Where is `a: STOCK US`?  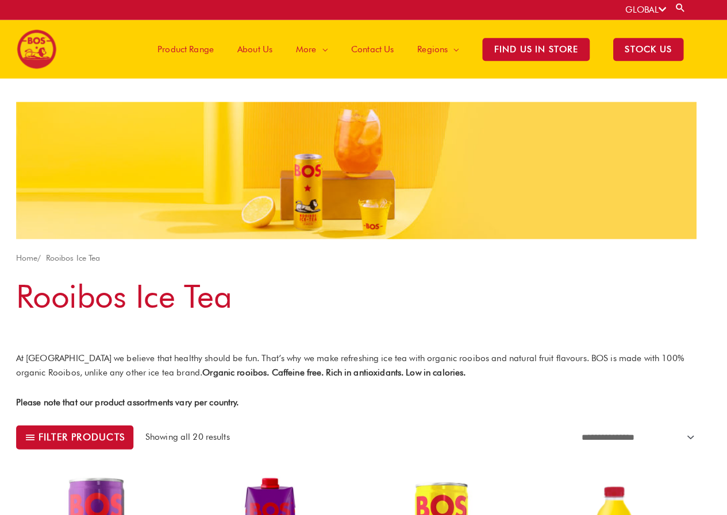
a: STOCK US is located at coordinates (650, 48).